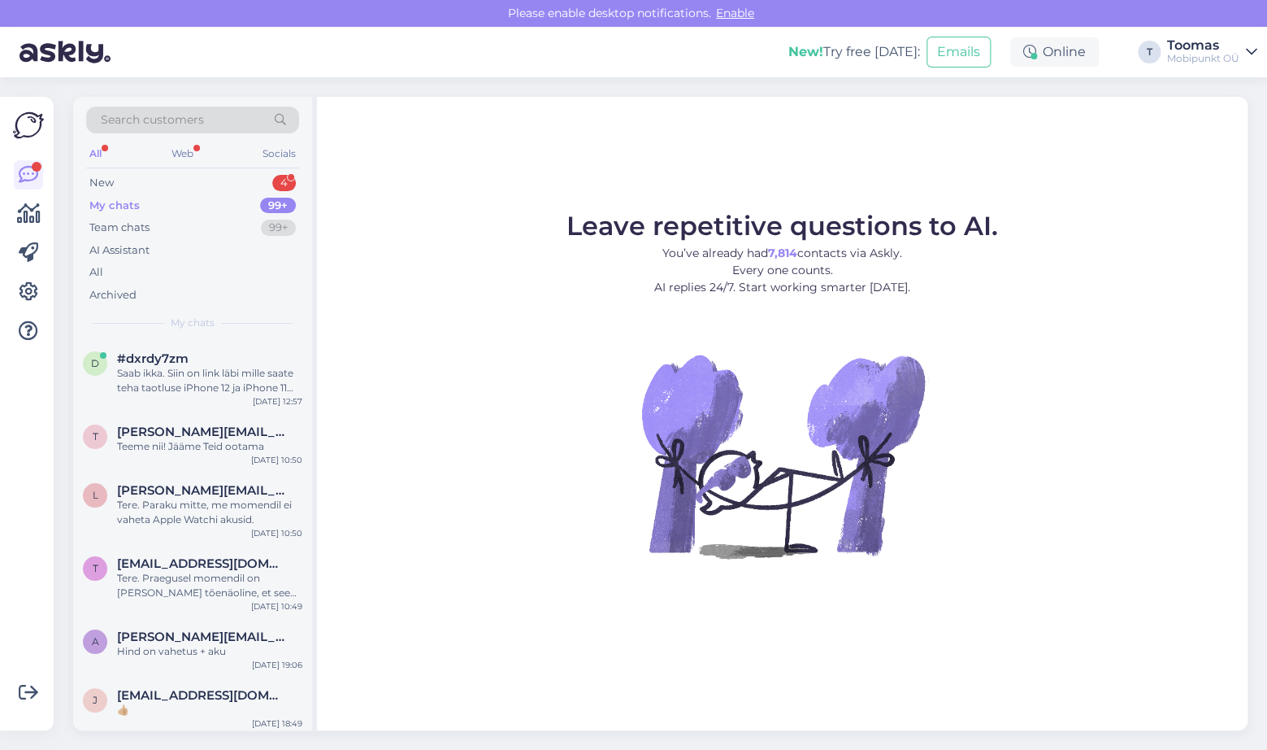 This screenshot has height=750, width=1267. Describe the element at coordinates (1203, 46) in the screenshot. I see `div: Toomas` at that location.